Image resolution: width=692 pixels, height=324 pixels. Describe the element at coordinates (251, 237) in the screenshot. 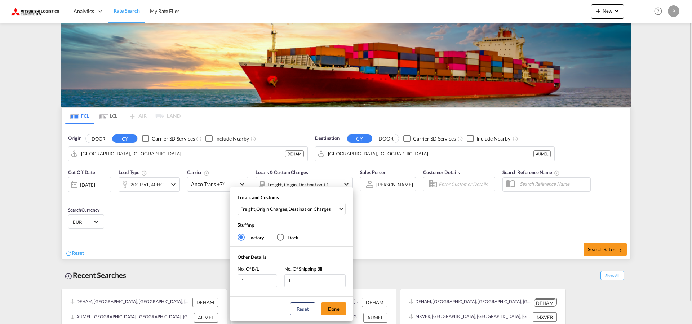

I see `md-radio-button: Factory` at that location.